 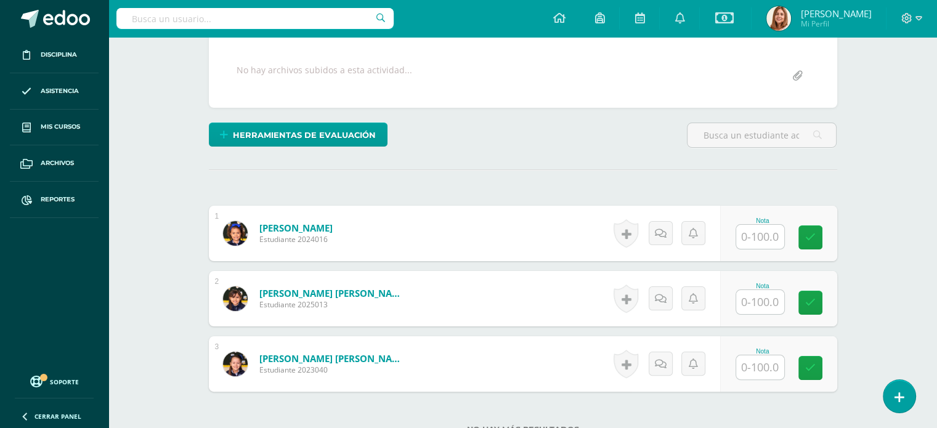 What do you see at coordinates (54, 128) in the screenshot?
I see `a: Mis cursos` at bounding box center [54, 128].